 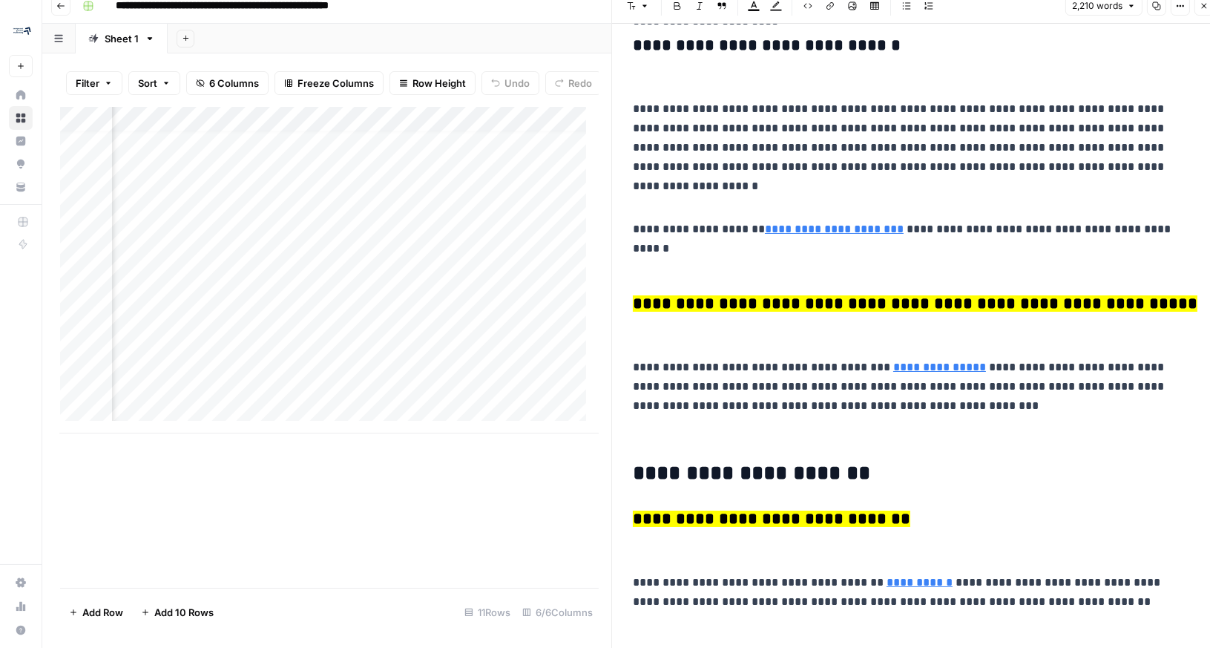 I want to click on button: Add Row, so click(x=96, y=612).